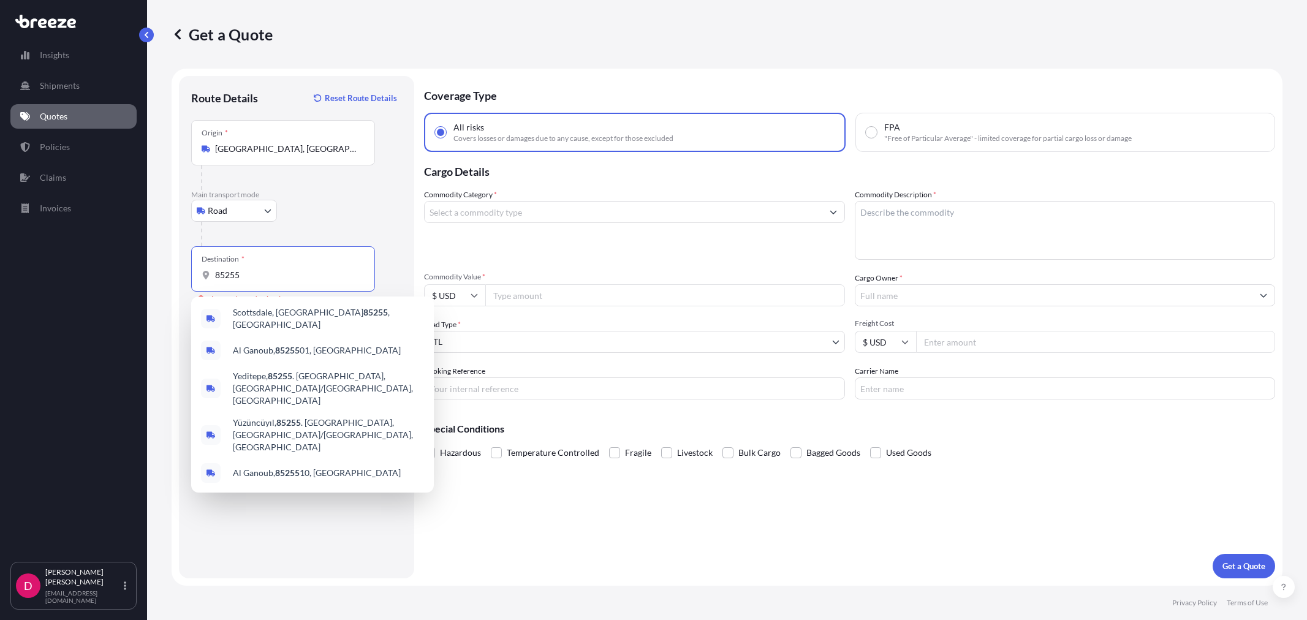  What do you see at coordinates (1194, 603) in the screenshot?
I see `p: Privacy Policy` at bounding box center [1194, 603].